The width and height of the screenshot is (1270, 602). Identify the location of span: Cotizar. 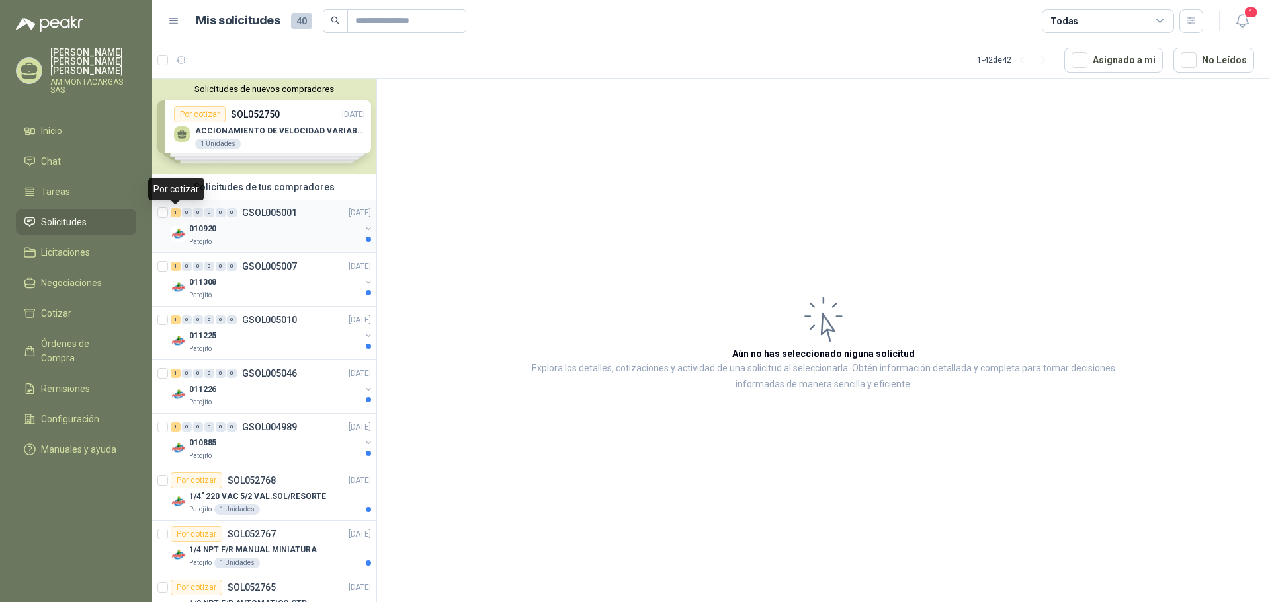
(56, 313).